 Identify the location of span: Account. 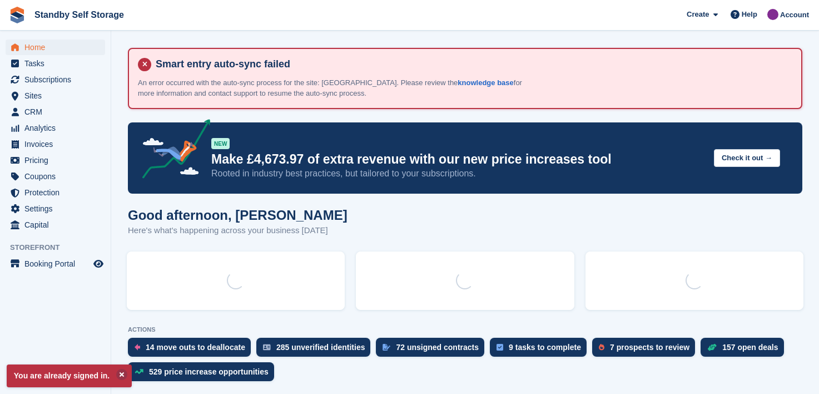
(795, 15).